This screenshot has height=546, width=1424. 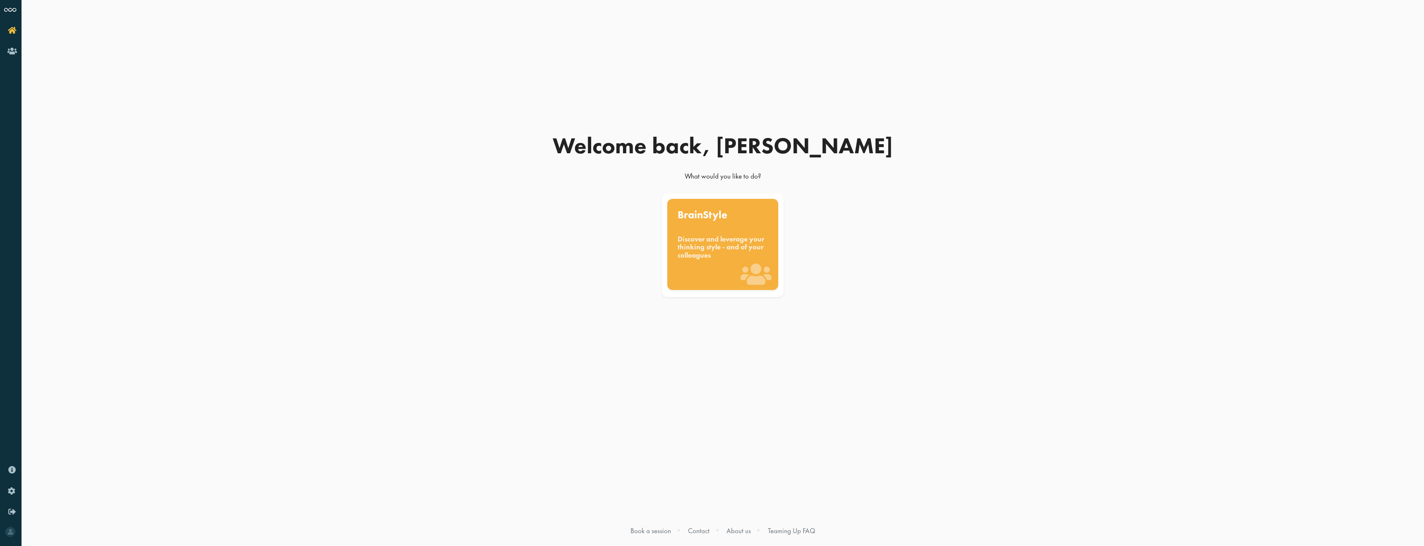 What do you see at coordinates (723, 247) in the screenshot?
I see `div: Discover and leverage your thinking style - and of your colleagues` at bounding box center [723, 247].